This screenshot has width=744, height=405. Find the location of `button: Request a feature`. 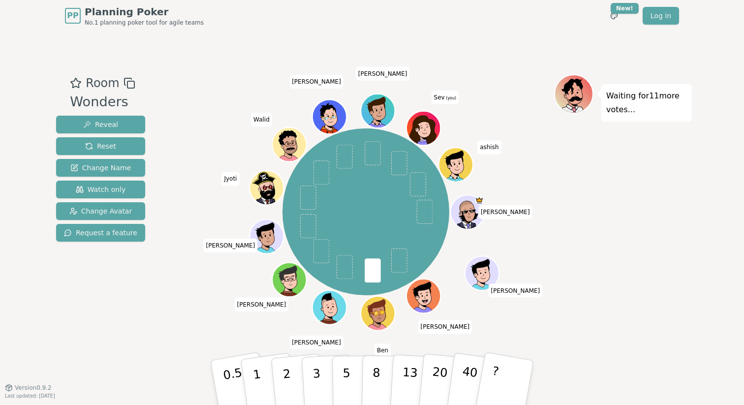

button: Request a feature is located at coordinates (100, 233).